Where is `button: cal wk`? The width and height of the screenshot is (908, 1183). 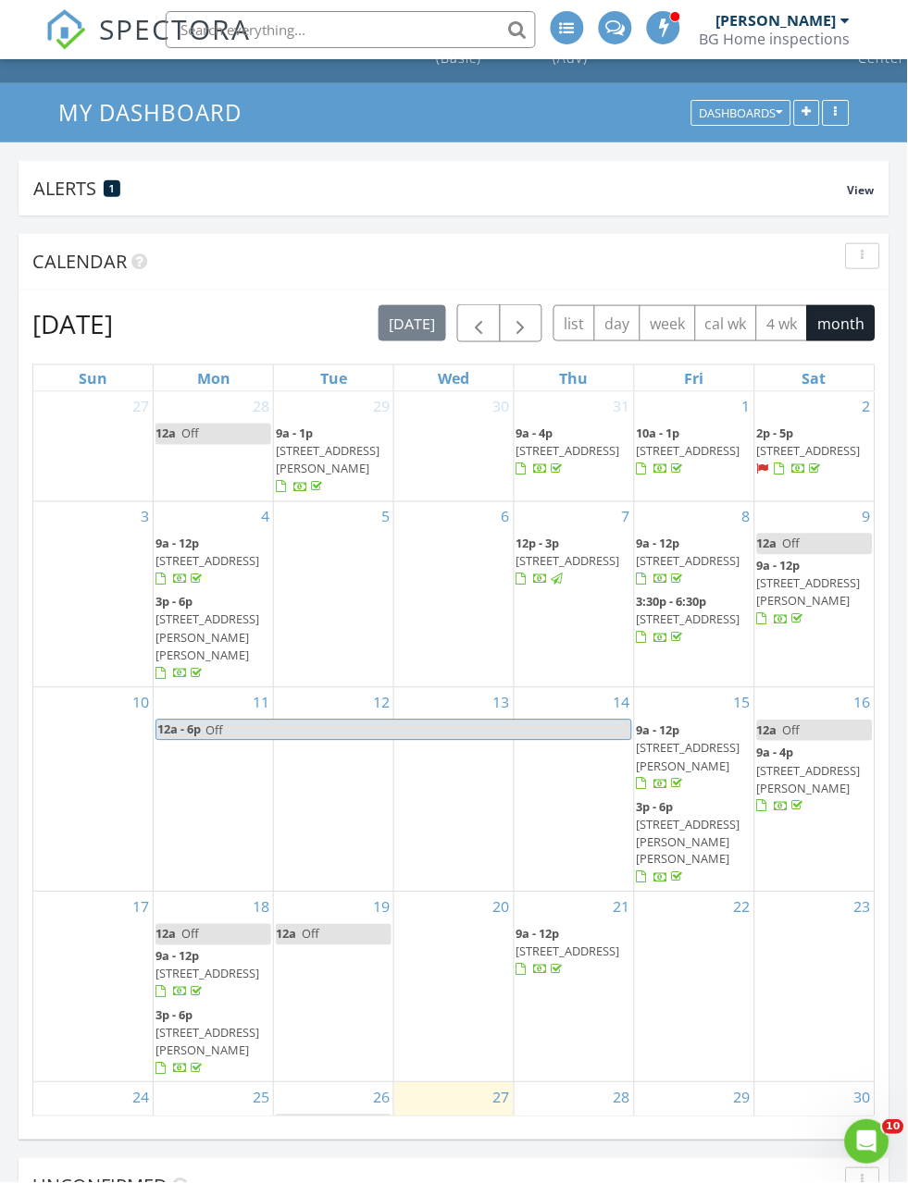 button: cal wk is located at coordinates (726, 323).